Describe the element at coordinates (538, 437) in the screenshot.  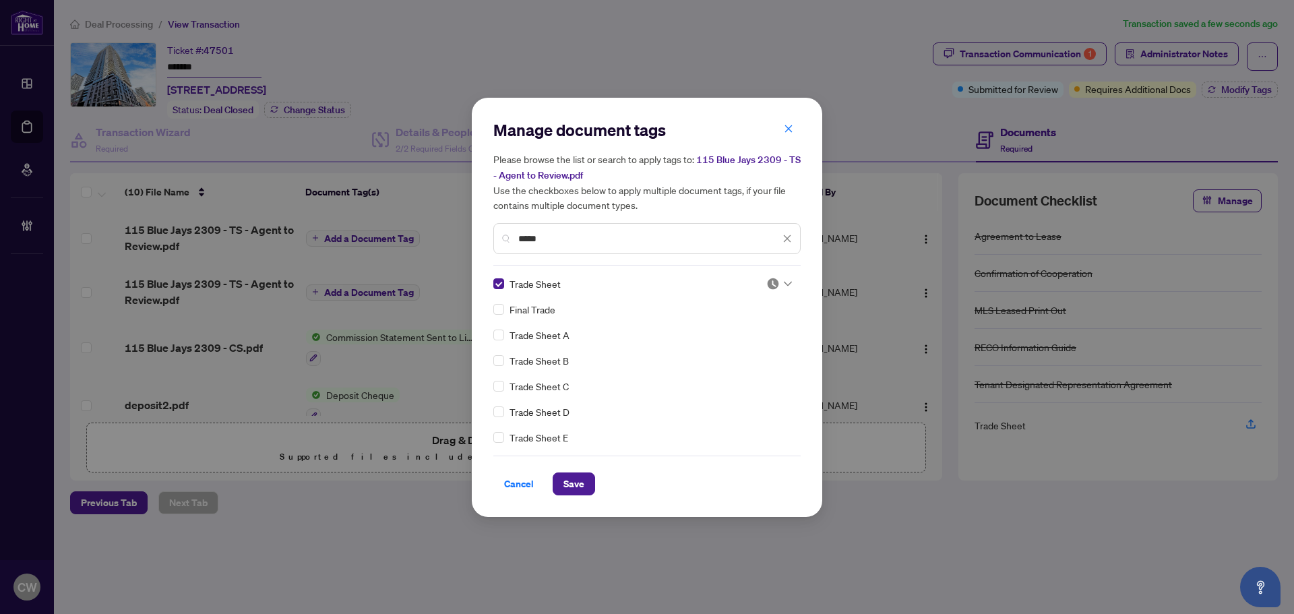
I see `span: Trade Sheet E` at that location.